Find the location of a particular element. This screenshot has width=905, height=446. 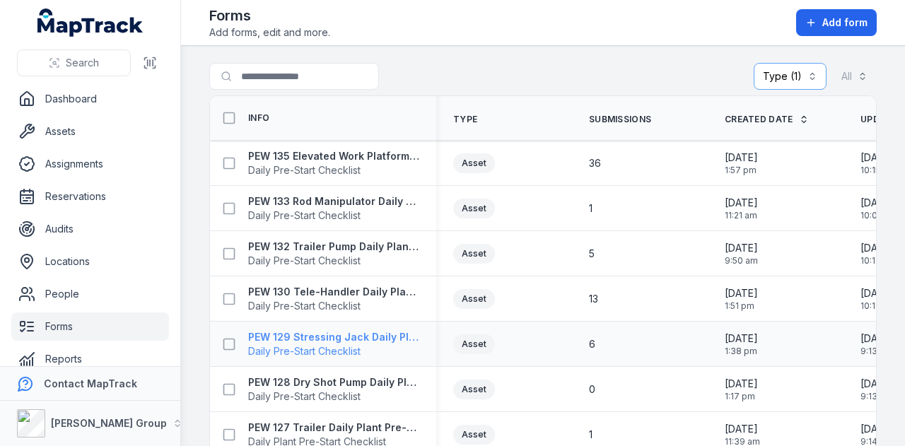

time: 20/05/2025, 1:51:15 pm is located at coordinates (741, 299).